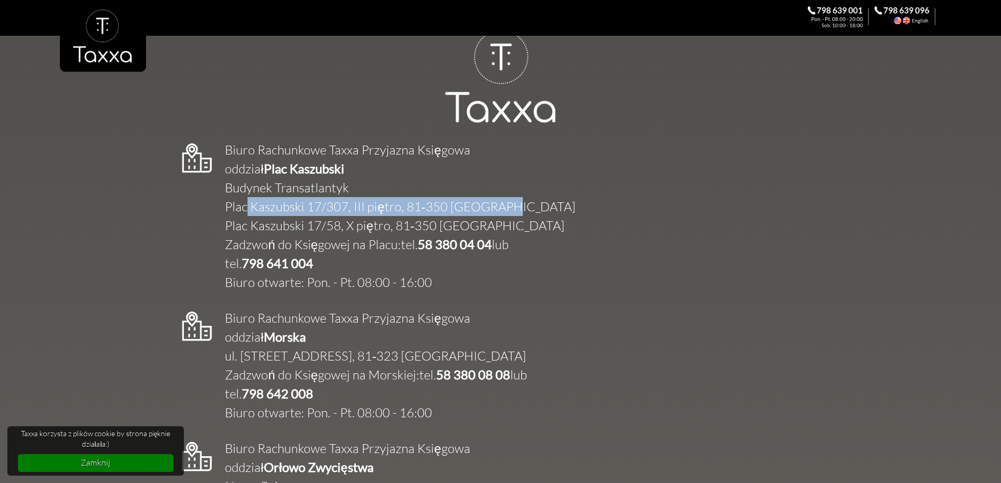 The width and height of the screenshot is (1001, 483). I want to click on div: Zadzwoń do Księgowej. 798 639 001, so click(841, 17).